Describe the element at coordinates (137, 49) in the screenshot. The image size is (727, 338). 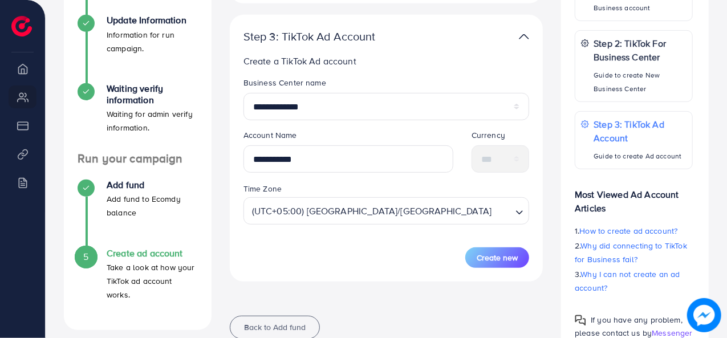
I see `li: Update Information` at that location.